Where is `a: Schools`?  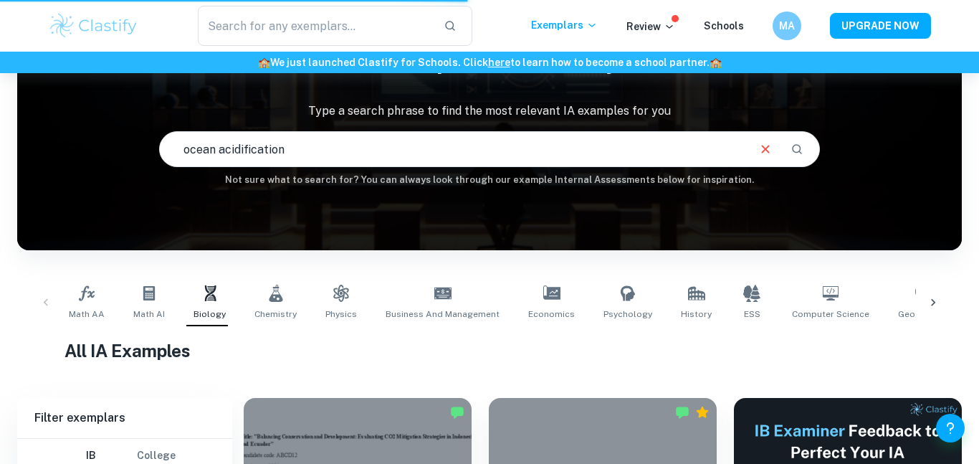
a: Schools is located at coordinates (724, 26).